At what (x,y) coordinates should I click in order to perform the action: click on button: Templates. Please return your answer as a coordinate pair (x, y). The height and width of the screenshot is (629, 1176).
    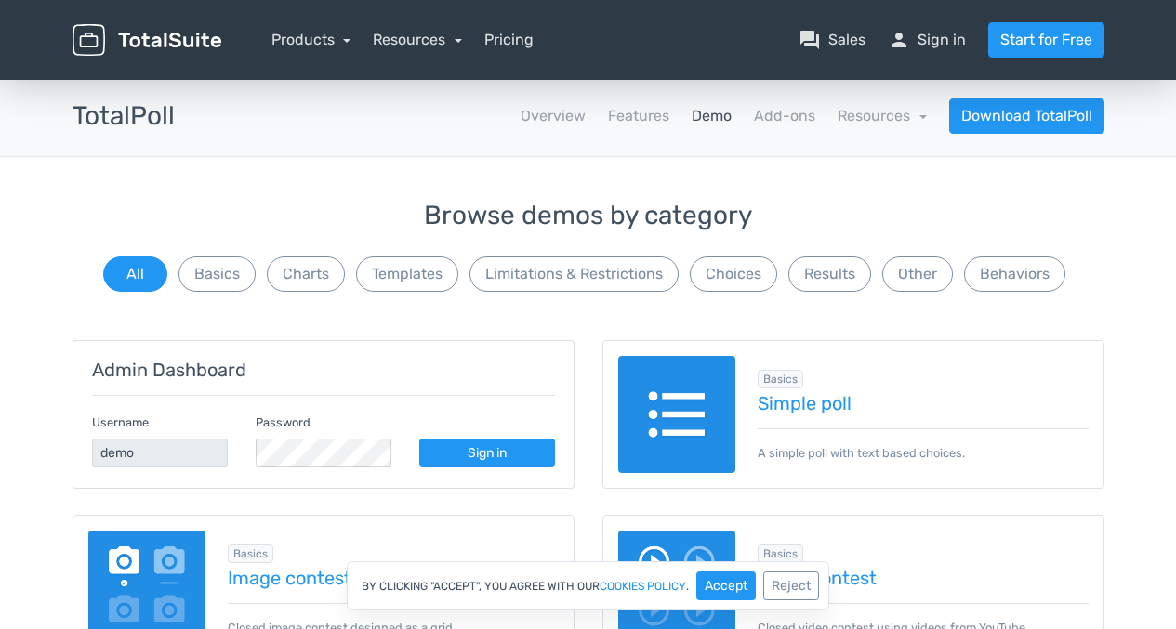
    Looking at the image, I should click on (407, 274).